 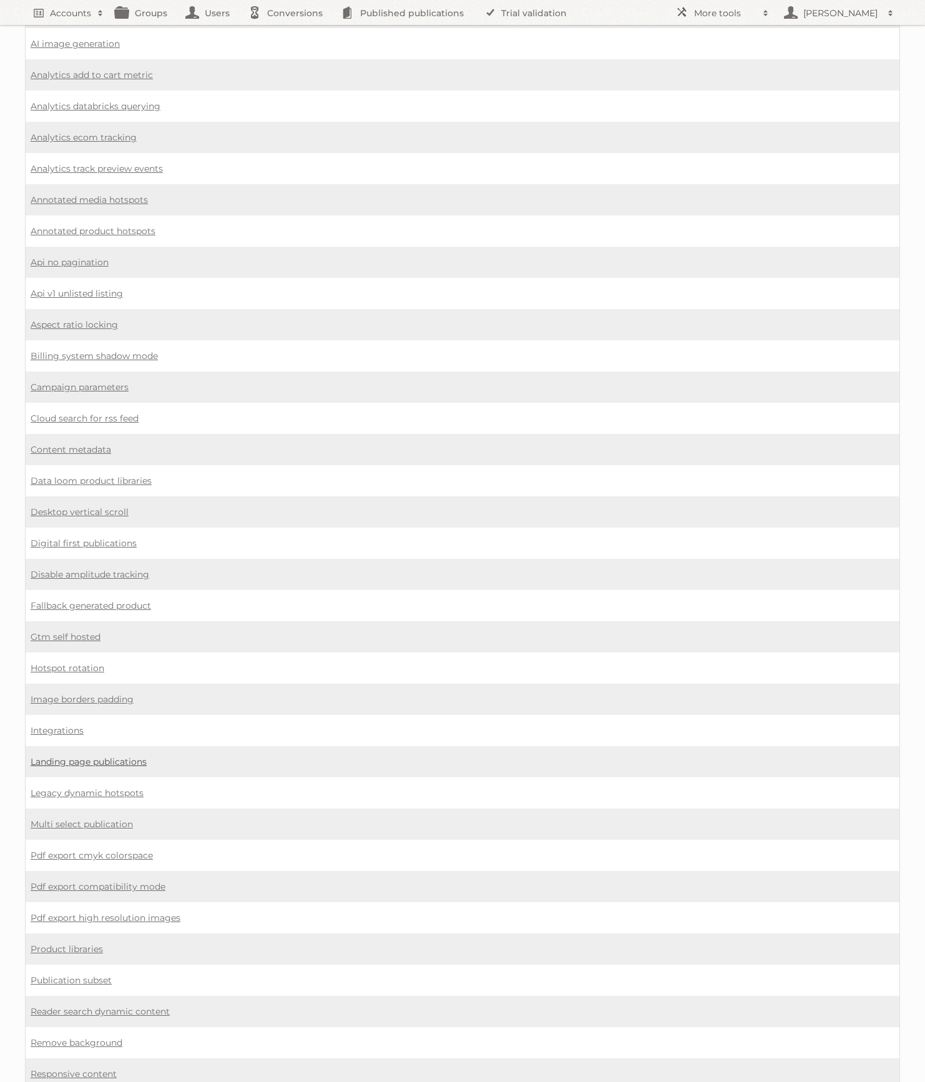 I want to click on a: Campaign parameters, so click(x=79, y=387).